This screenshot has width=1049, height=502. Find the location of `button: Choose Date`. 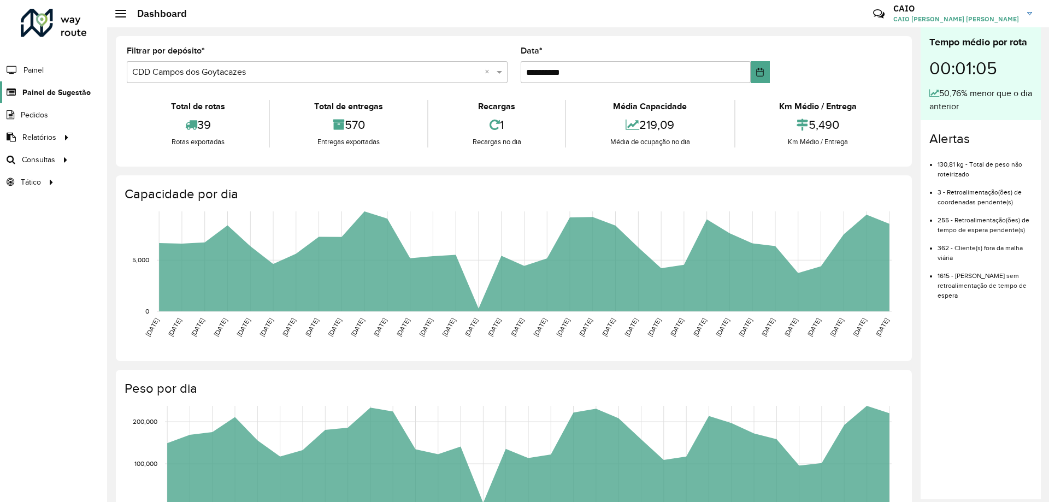

button: Choose Date is located at coordinates (760, 72).